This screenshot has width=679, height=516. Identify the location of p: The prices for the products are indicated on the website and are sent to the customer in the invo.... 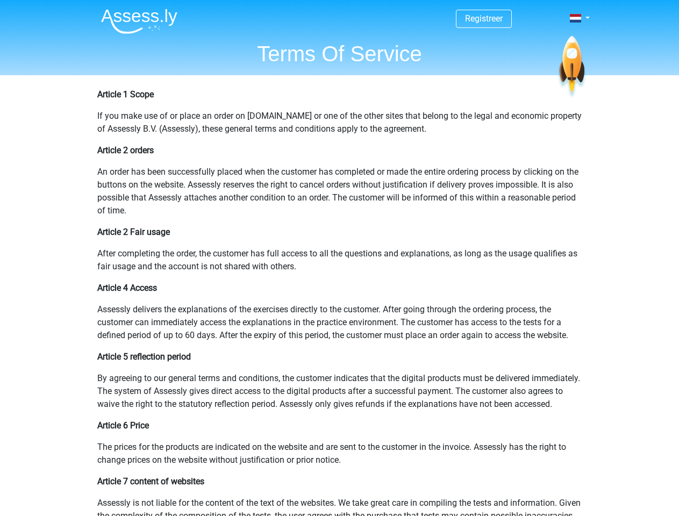
(340, 454).